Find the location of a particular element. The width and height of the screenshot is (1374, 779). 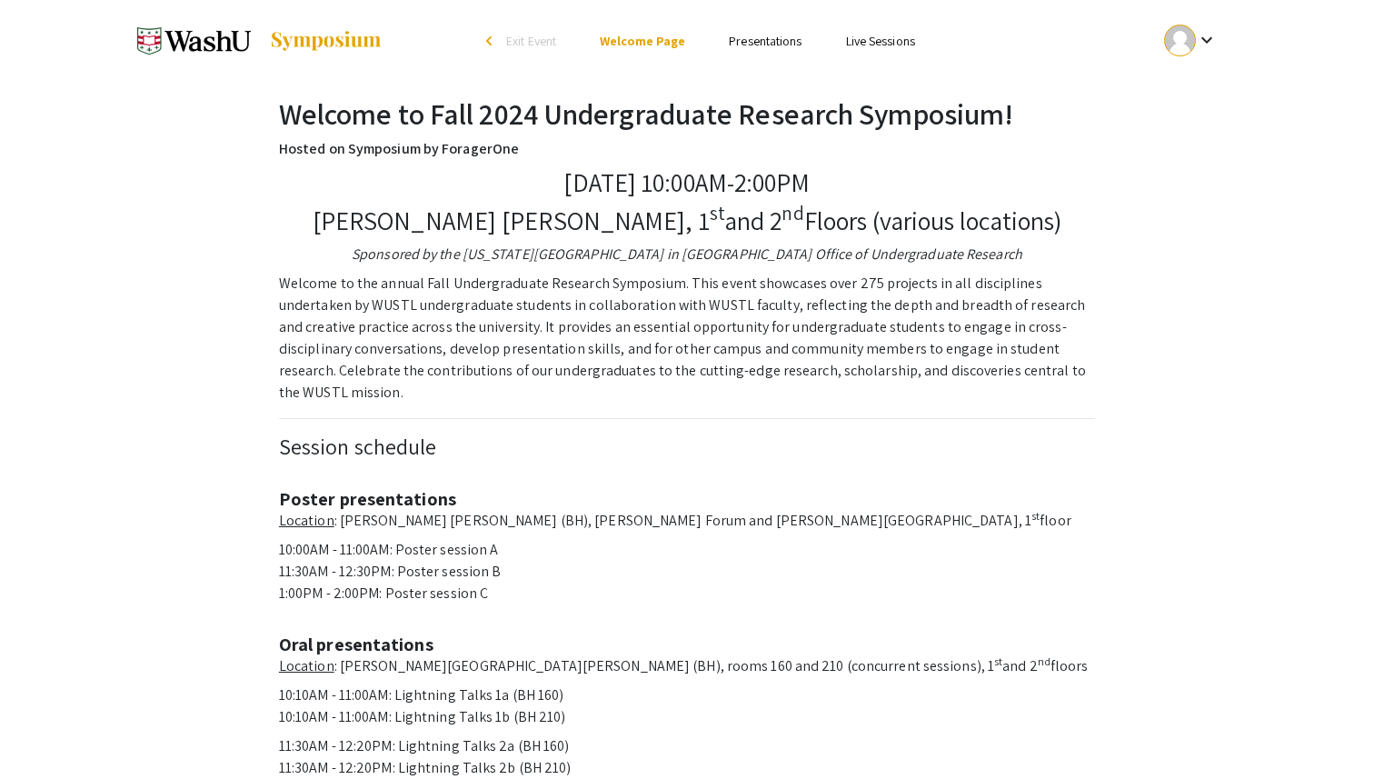

a: Presentations is located at coordinates (765, 41).